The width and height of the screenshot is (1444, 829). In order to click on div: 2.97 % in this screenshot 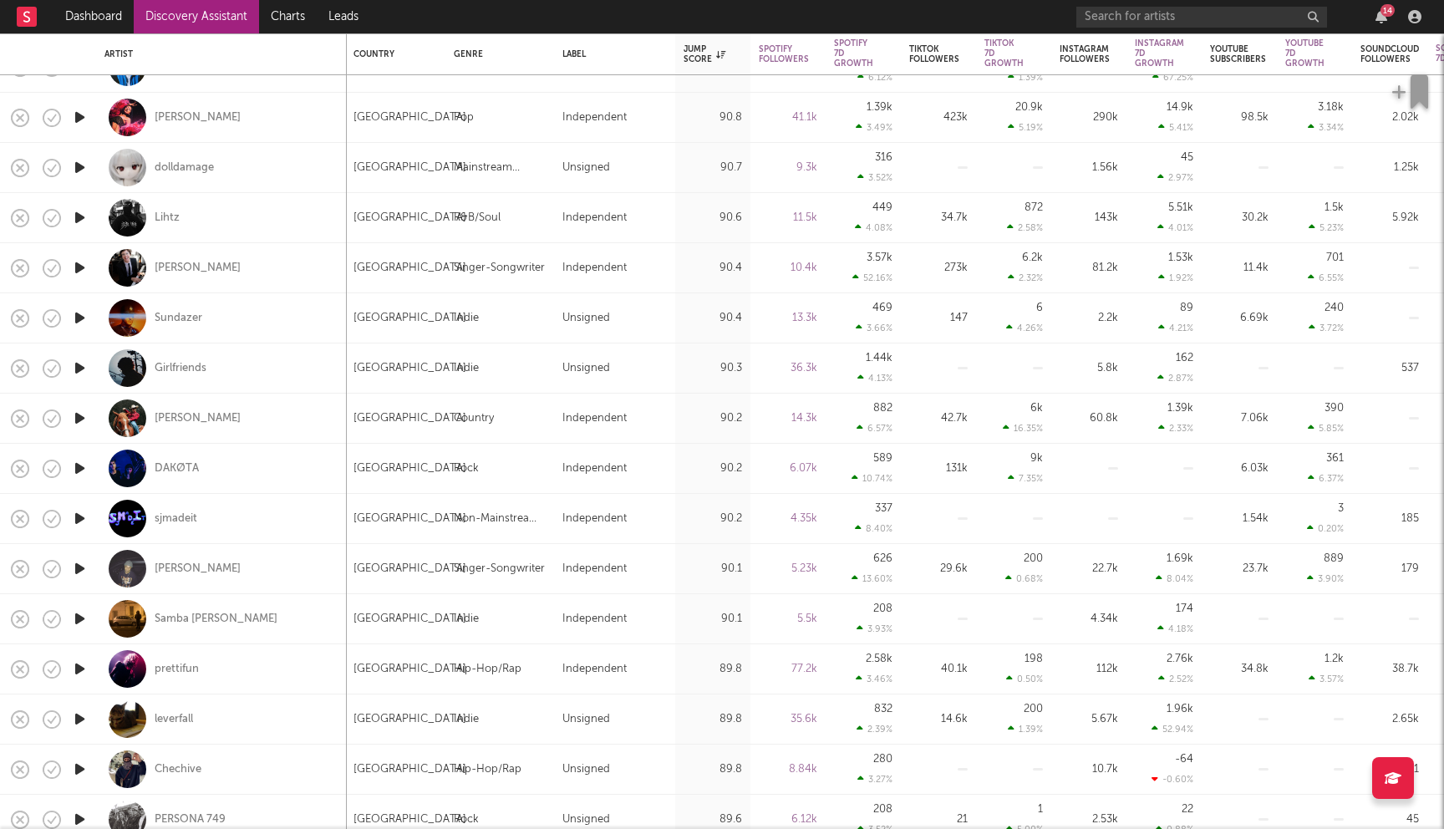, I will do `click(1175, 177)`.